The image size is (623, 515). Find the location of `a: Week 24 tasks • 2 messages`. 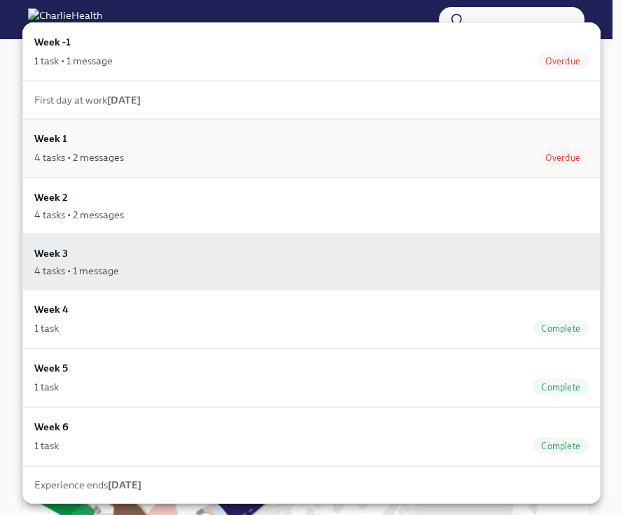

a: Week 24 tasks • 2 messages is located at coordinates (311, 206).